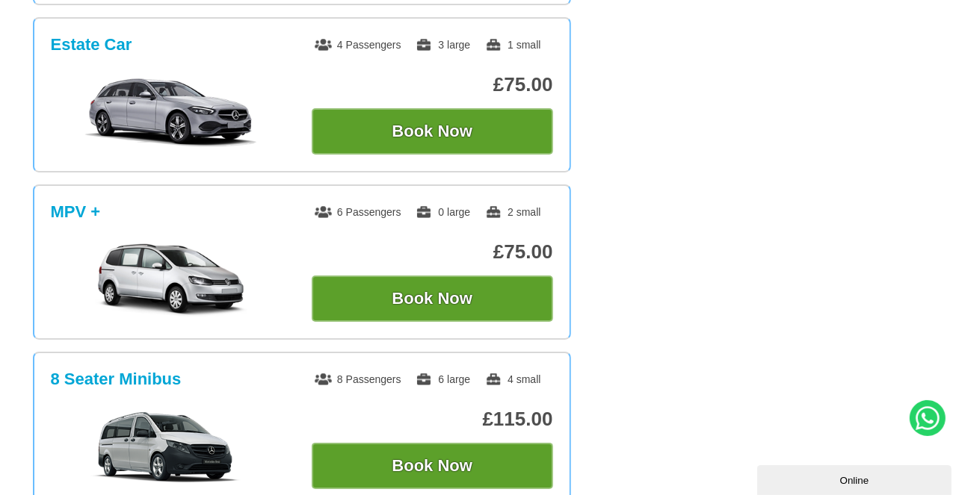  What do you see at coordinates (170, 280) in the screenshot?
I see `img: MPV +` at bounding box center [170, 280].